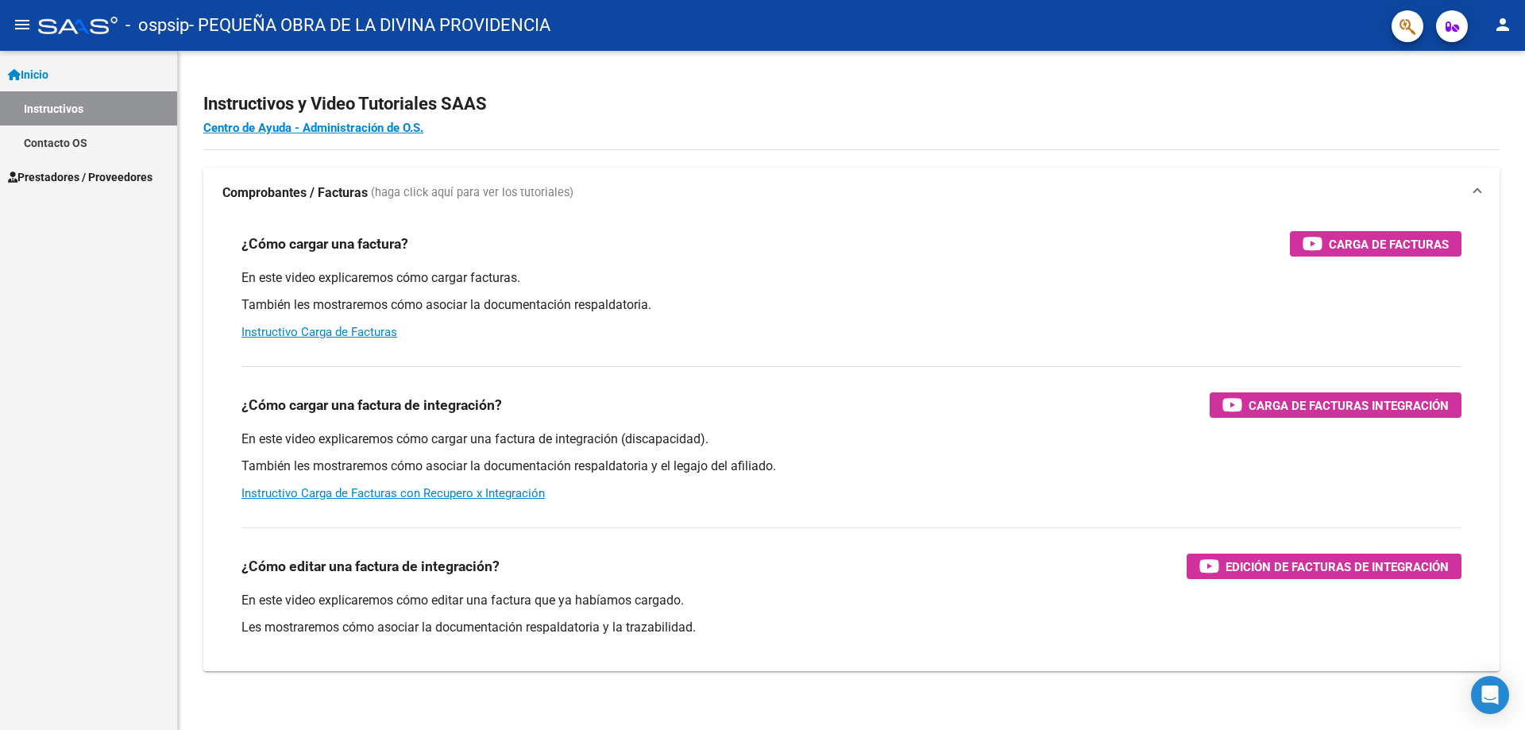 Image resolution: width=1525 pixels, height=730 pixels. Describe the element at coordinates (472, 193) in the screenshot. I see `span: (haga click aquí para ver los tutoriales)` at that location.